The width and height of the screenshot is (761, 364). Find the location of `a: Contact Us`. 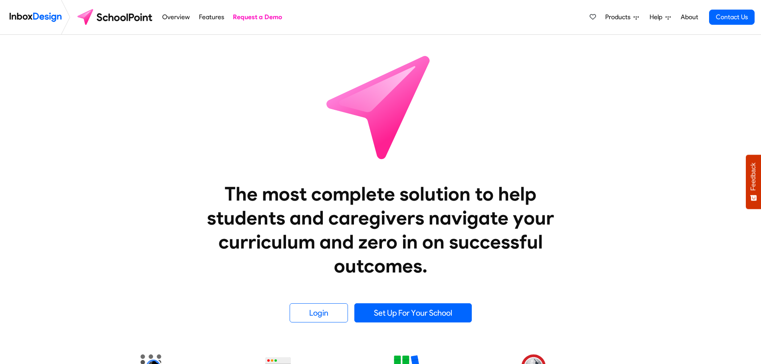

a: Contact Us is located at coordinates (732, 17).